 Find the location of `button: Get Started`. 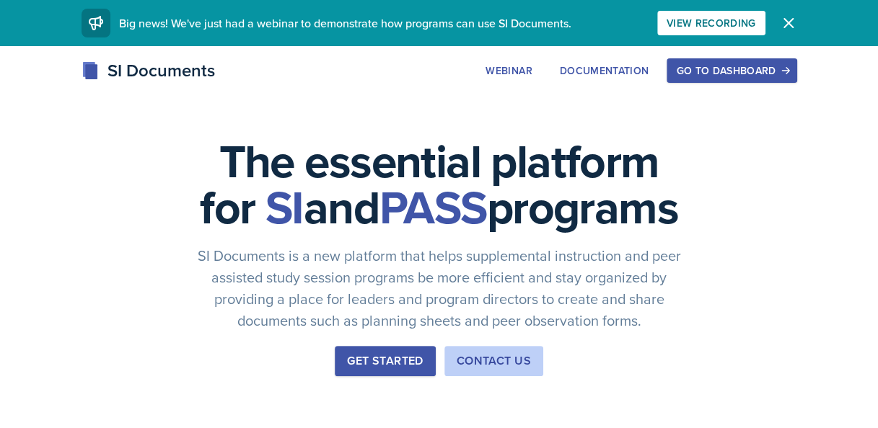

button: Get Started is located at coordinates (384, 361).